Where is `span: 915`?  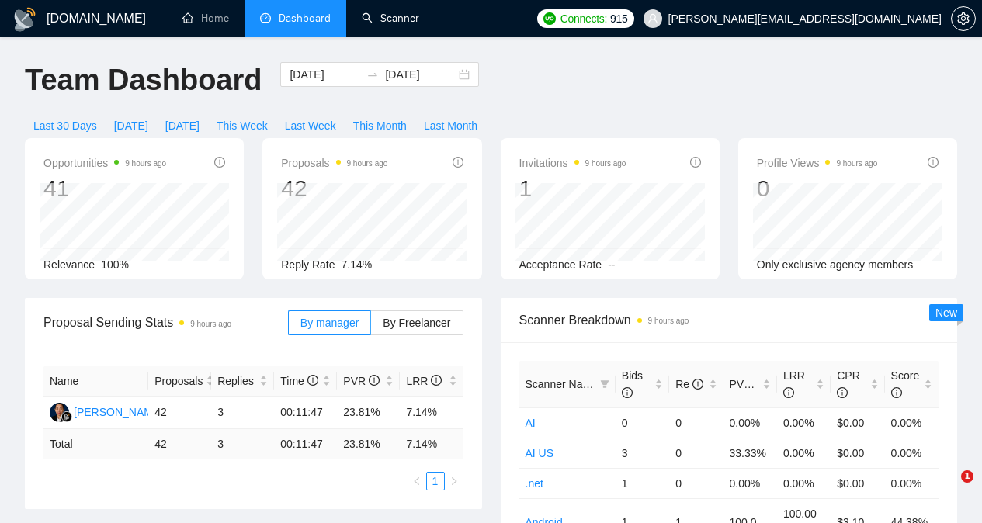
span: 915 is located at coordinates (619, 19).